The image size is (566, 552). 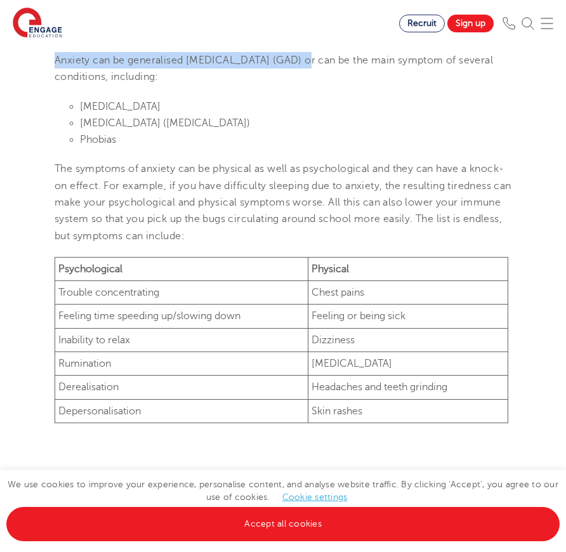 I want to click on td: Skin rashes, so click(x=407, y=411).